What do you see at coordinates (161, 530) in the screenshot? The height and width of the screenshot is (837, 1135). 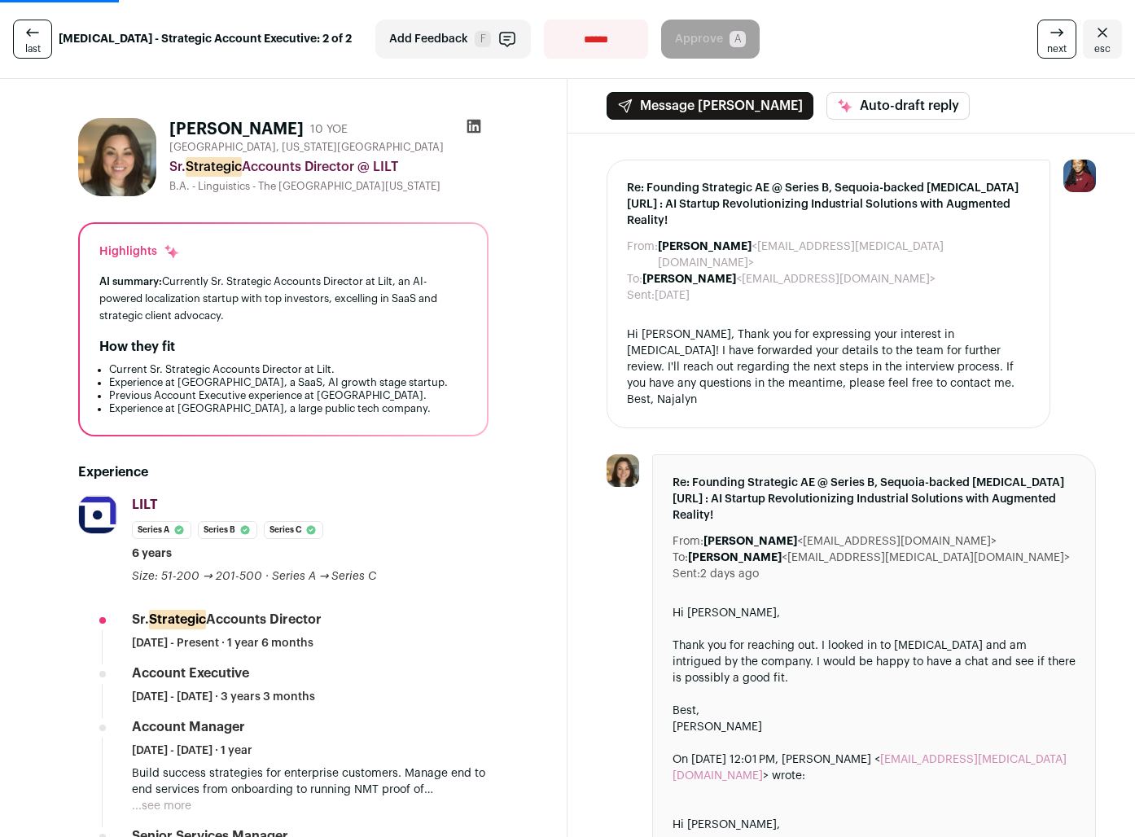 I see `li: Series A` at bounding box center [161, 530].